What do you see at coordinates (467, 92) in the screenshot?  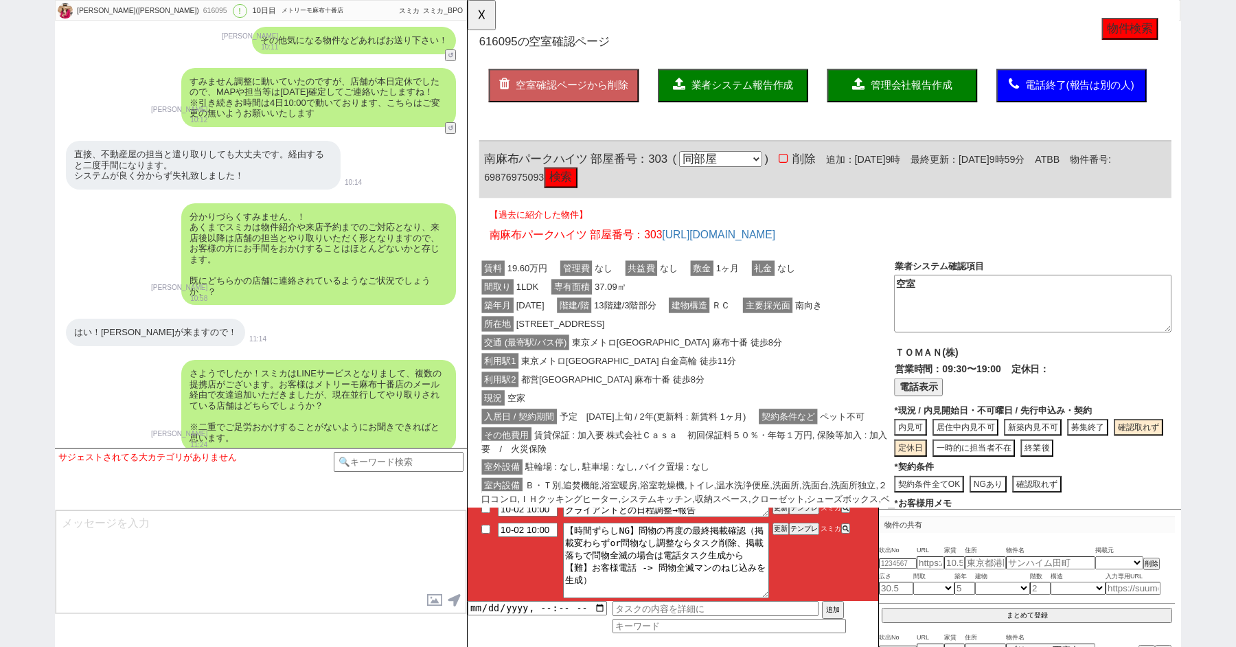 I see `button: 管理会社報告作成` at bounding box center [467, 92].